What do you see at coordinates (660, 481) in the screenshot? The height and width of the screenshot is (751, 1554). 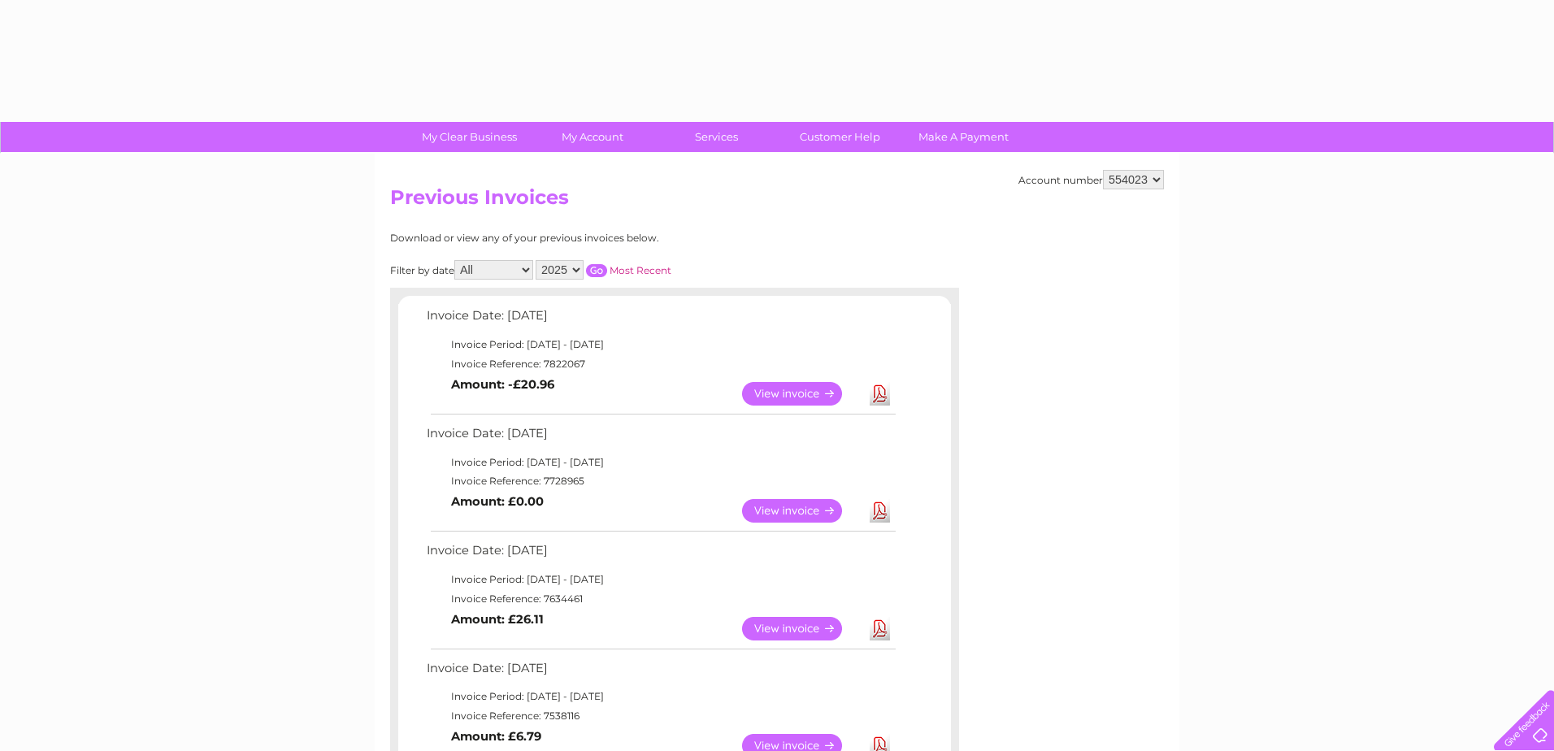 I see `td: Invoice Reference: 7728965` at bounding box center [660, 481].